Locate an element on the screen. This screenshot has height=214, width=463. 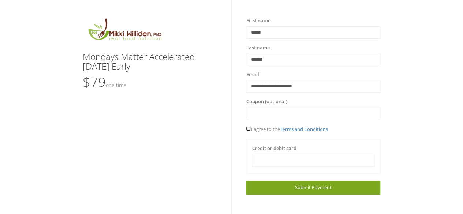
span: Submit Payment is located at coordinates (313, 187).